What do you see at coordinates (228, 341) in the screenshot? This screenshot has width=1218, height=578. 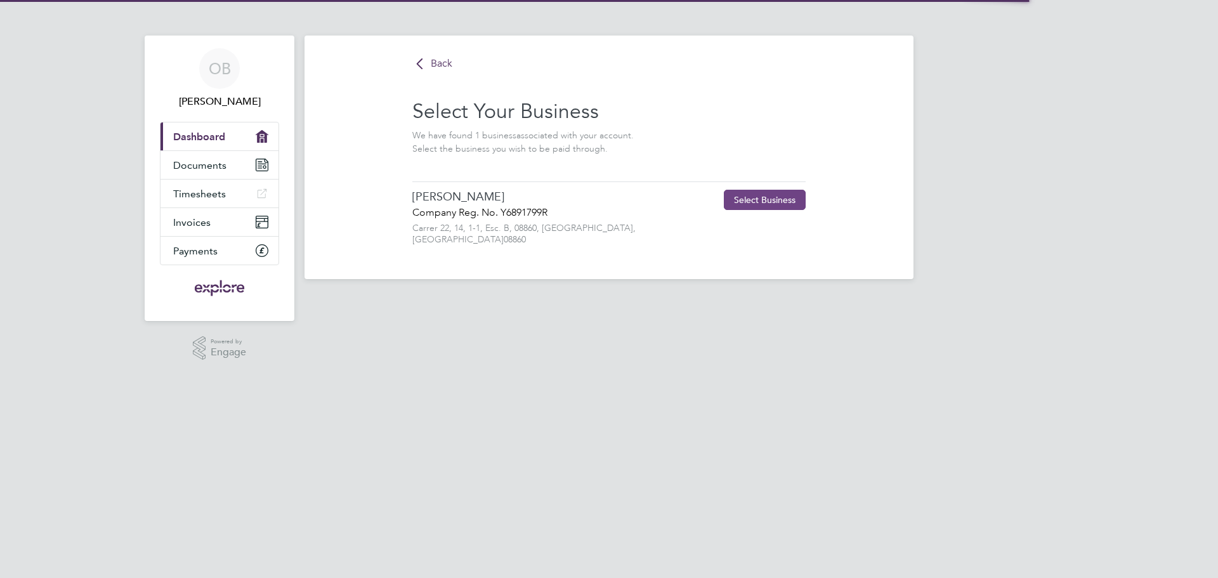 I see `span: Powered by` at bounding box center [228, 341].